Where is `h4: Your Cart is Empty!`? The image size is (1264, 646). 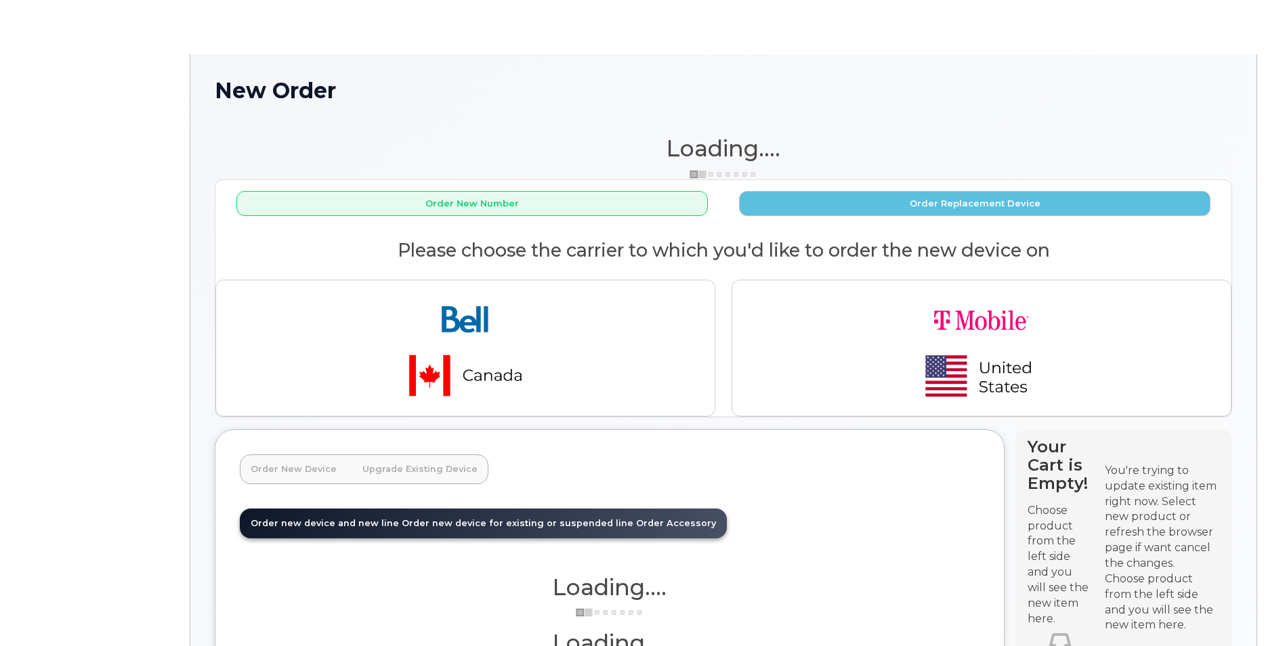 h4: Your Cart is Empty! is located at coordinates (1060, 465).